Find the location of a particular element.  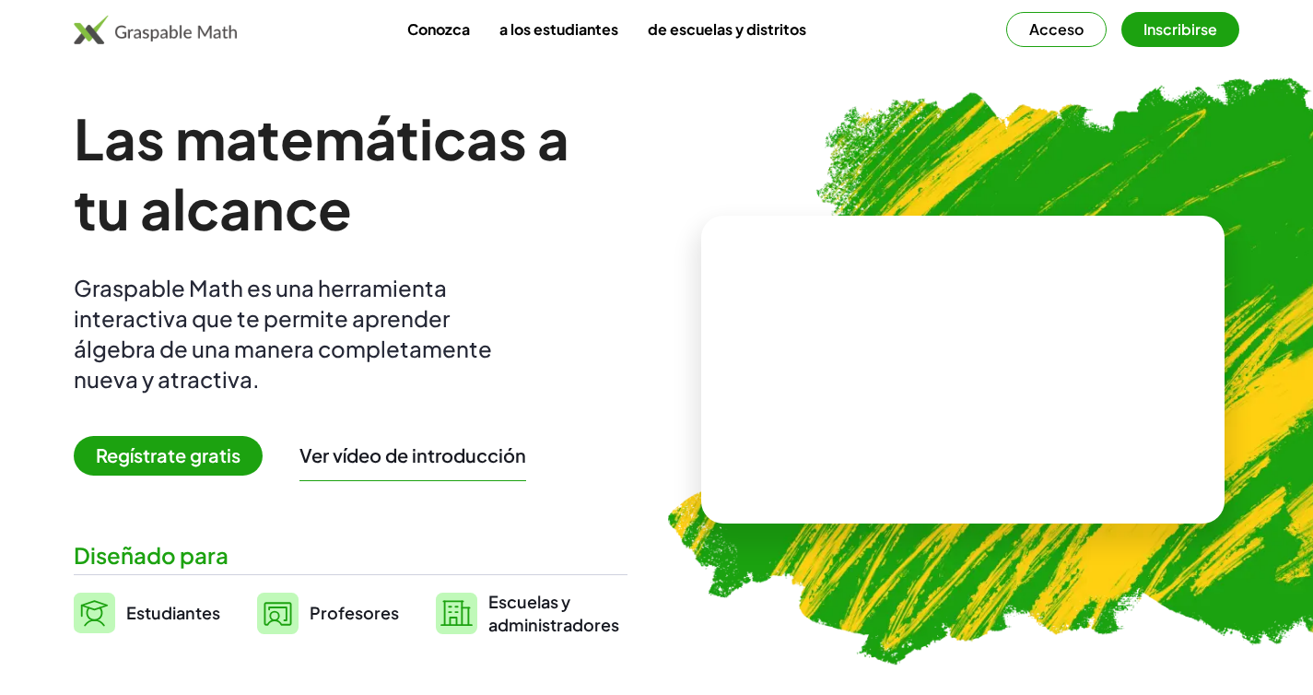

a: Conozca is located at coordinates (439, 29).